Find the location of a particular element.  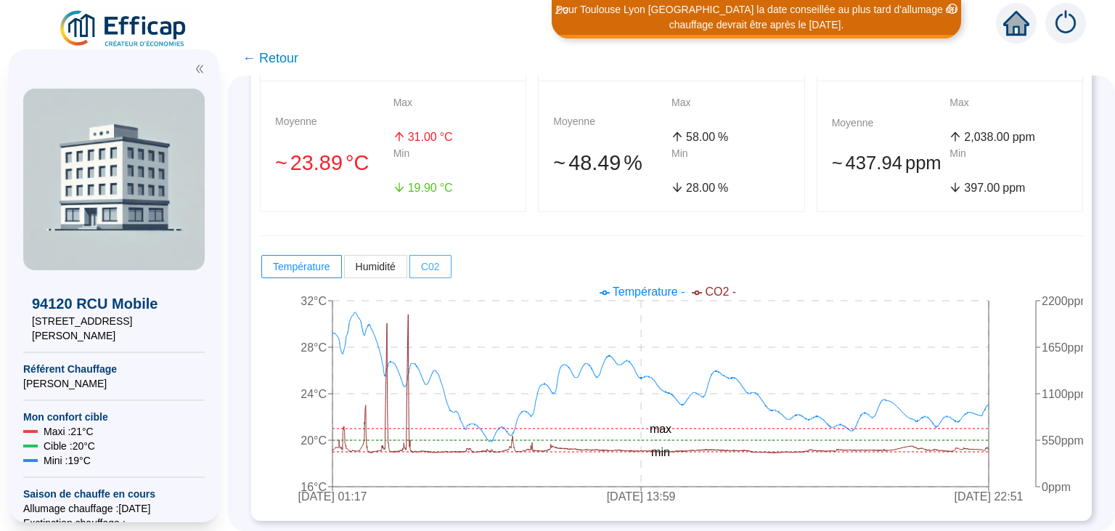

i: 2 / 3 is located at coordinates (562, 10).